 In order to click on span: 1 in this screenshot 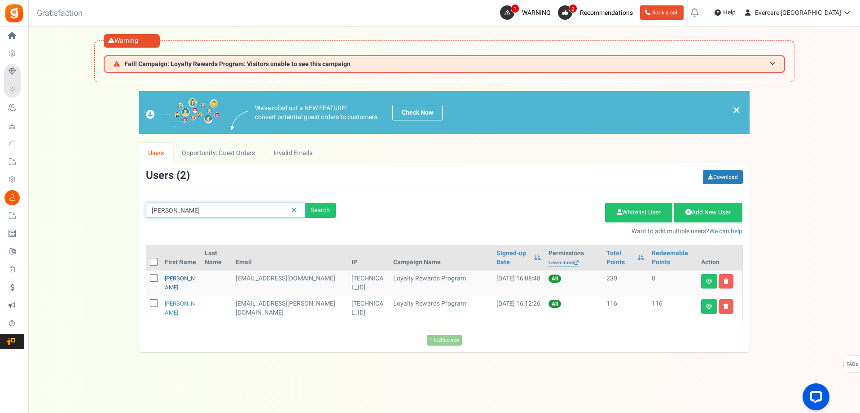, I will do `click(515, 9)`.